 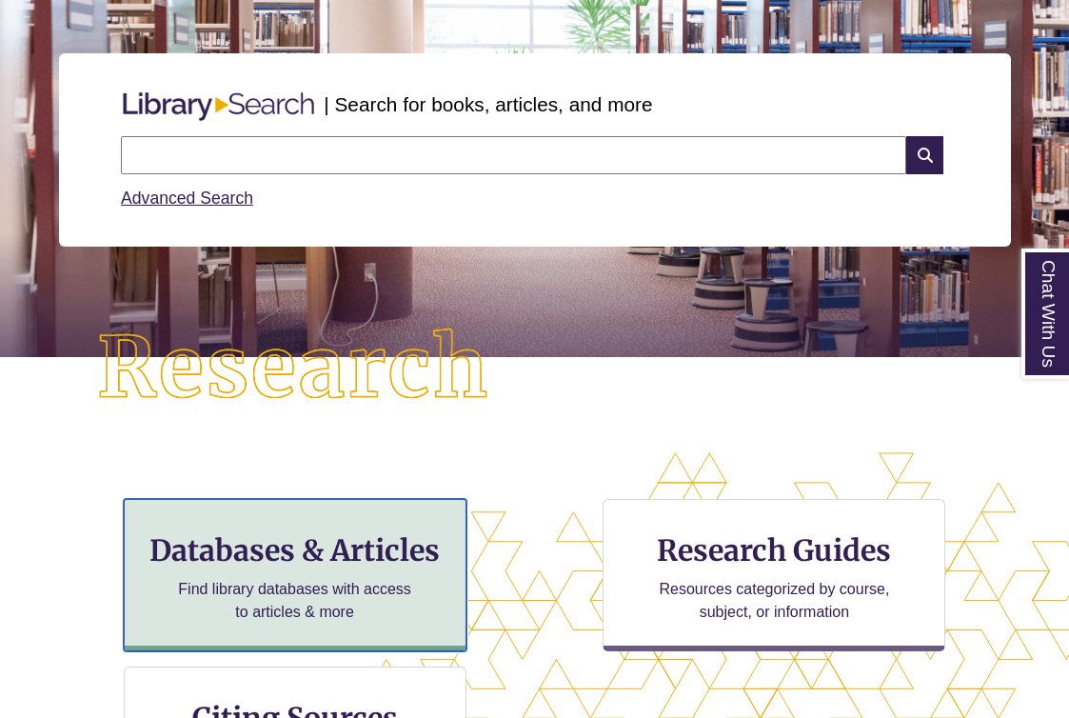 I want to click on a: Research Guides Resources categorized by course, subject, or information, so click(x=774, y=575).